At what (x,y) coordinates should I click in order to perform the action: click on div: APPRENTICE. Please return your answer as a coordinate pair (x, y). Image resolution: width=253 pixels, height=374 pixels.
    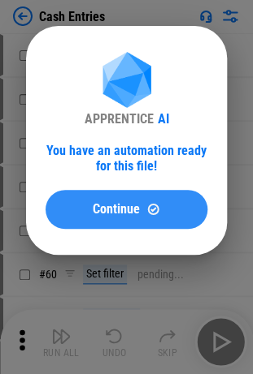
    Looking at the image, I should click on (119, 119).